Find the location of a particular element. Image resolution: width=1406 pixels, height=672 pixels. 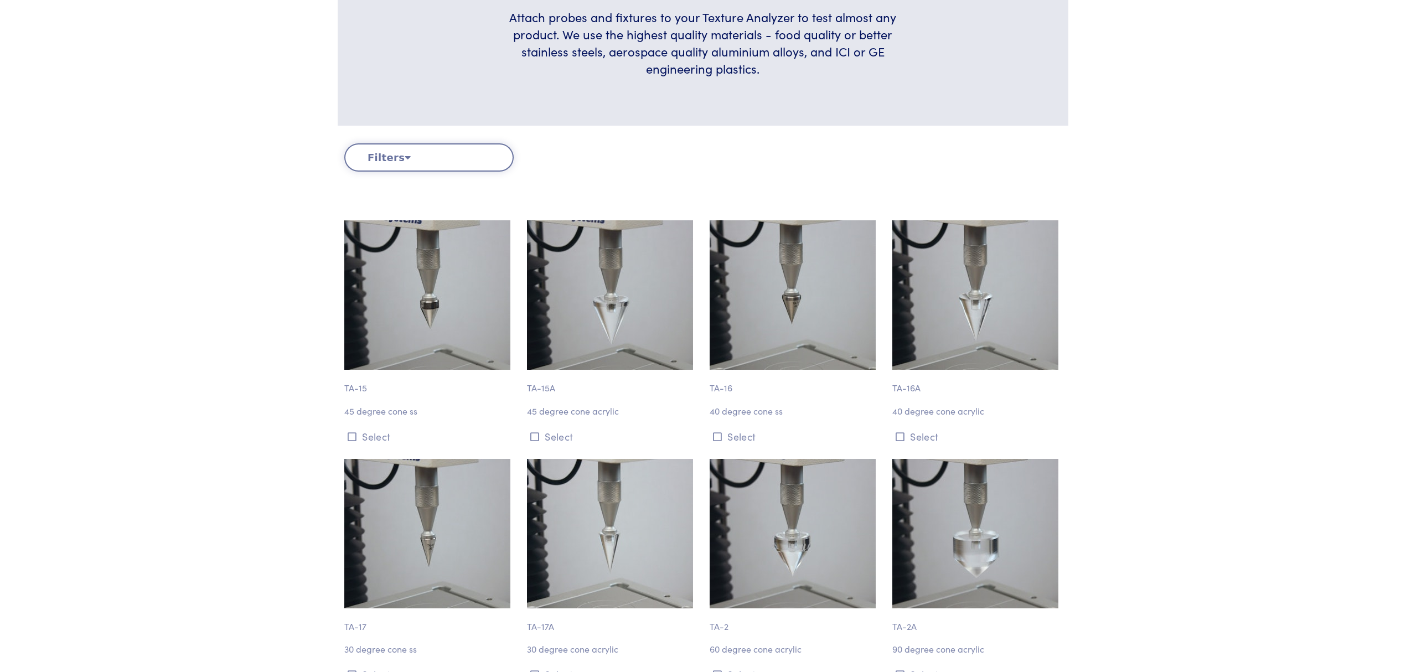

p: TA-2A is located at coordinates (977, 621).